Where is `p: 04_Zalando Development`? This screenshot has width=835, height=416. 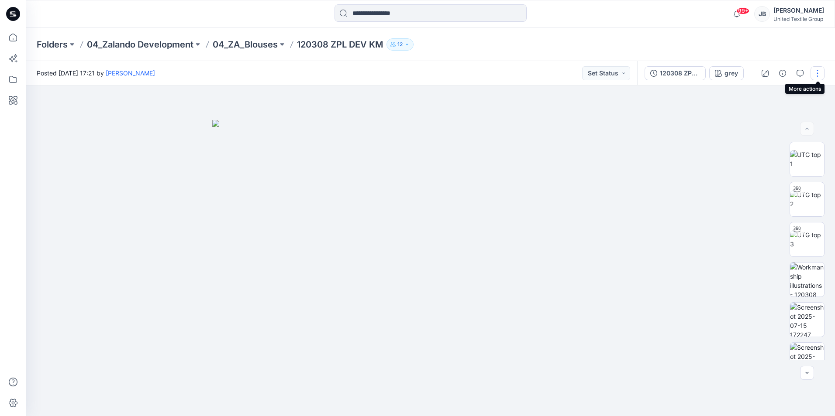
p: 04_Zalando Development is located at coordinates (140, 45).